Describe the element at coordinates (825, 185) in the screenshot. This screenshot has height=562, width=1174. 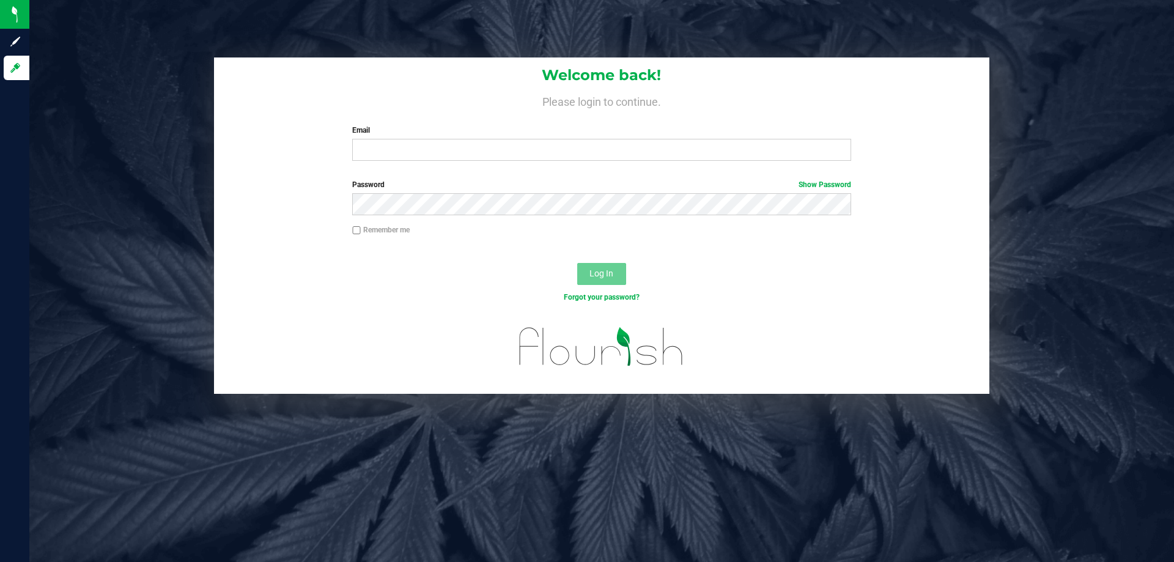
I see `a: Show Password` at that location.